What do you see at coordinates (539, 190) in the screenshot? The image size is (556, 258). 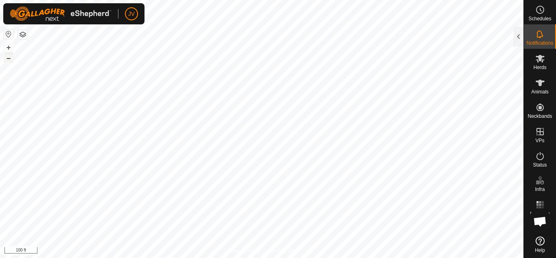 I see `span: Infra` at bounding box center [539, 190].